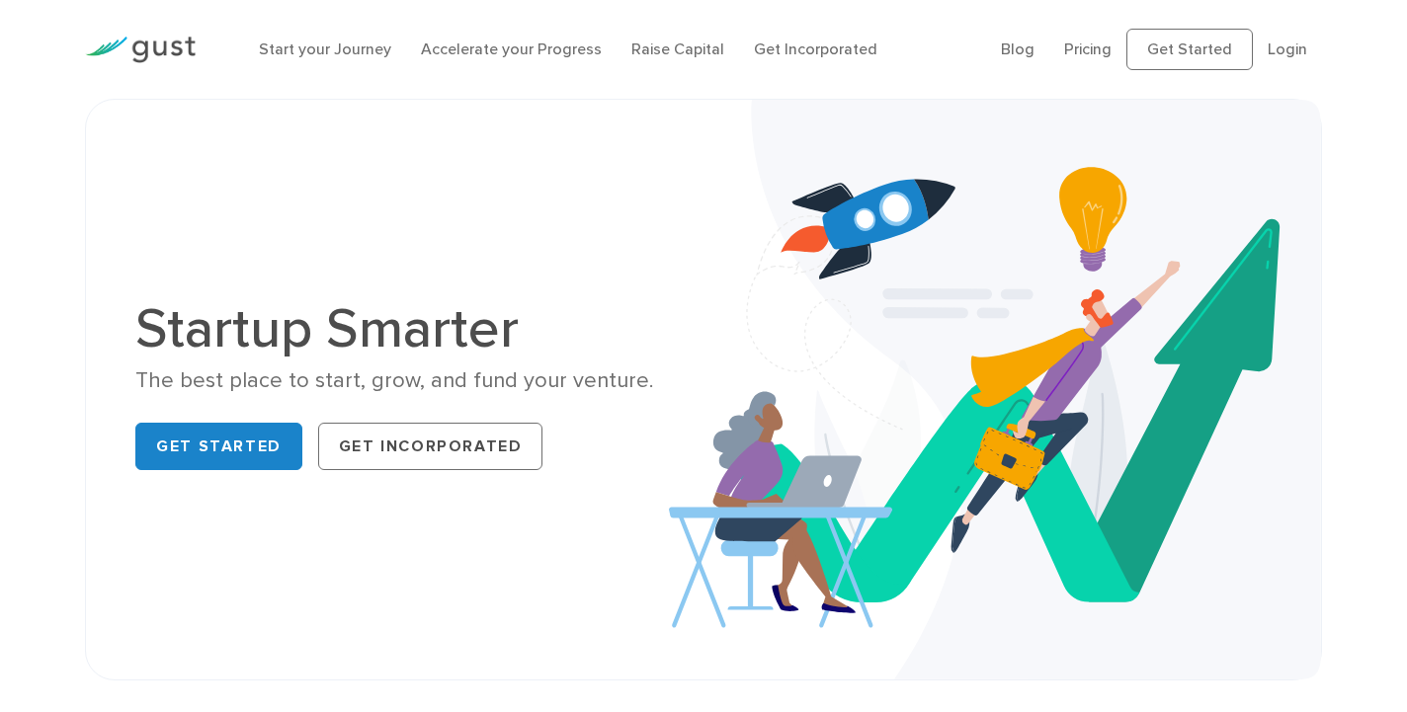 The height and width of the screenshot is (712, 1407). Describe the element at coordinates (678, 48) in the screenshot. I see `a: Raise Capital` at that location.